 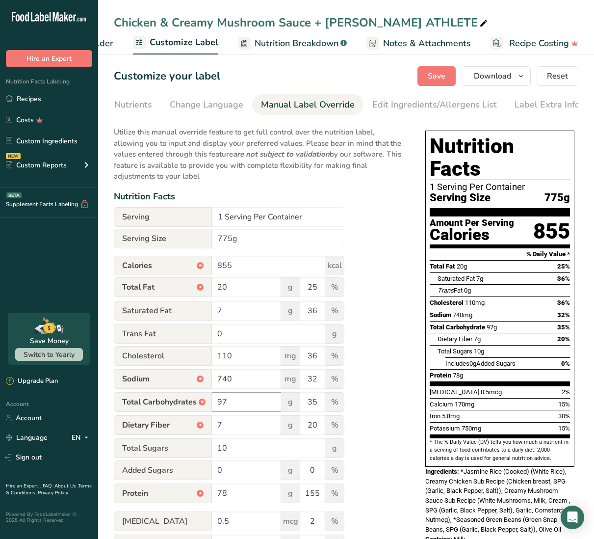 What do you see at coordinates (450, 290) in the screenshot?
I see `span: Fat` at bounding box center [450, 290].